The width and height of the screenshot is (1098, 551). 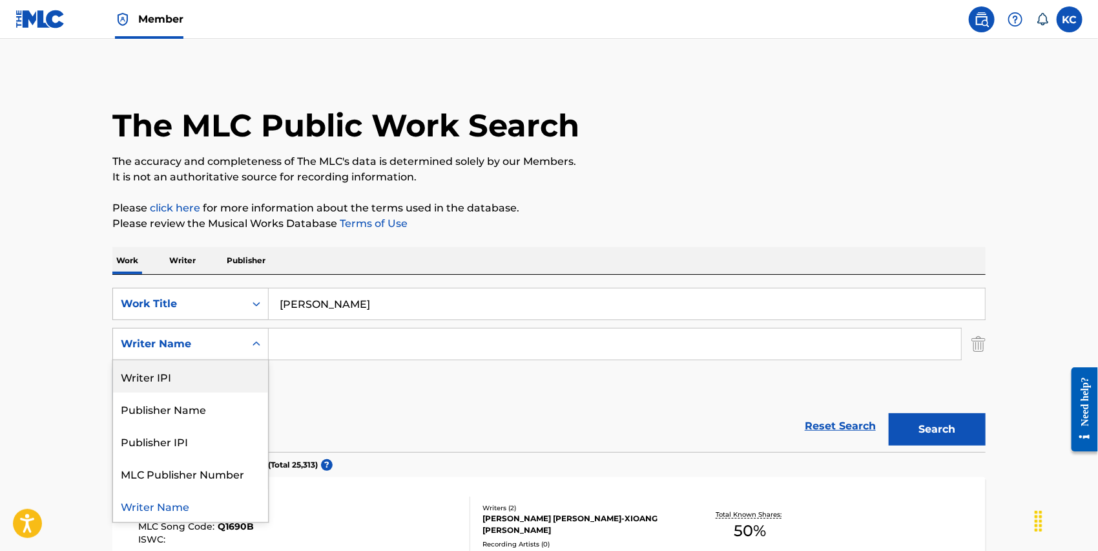 What do you see at coordinates (123, 19) in the screenshot?
I see `img: Top Rightsholder` at bounding box center [123, 19].